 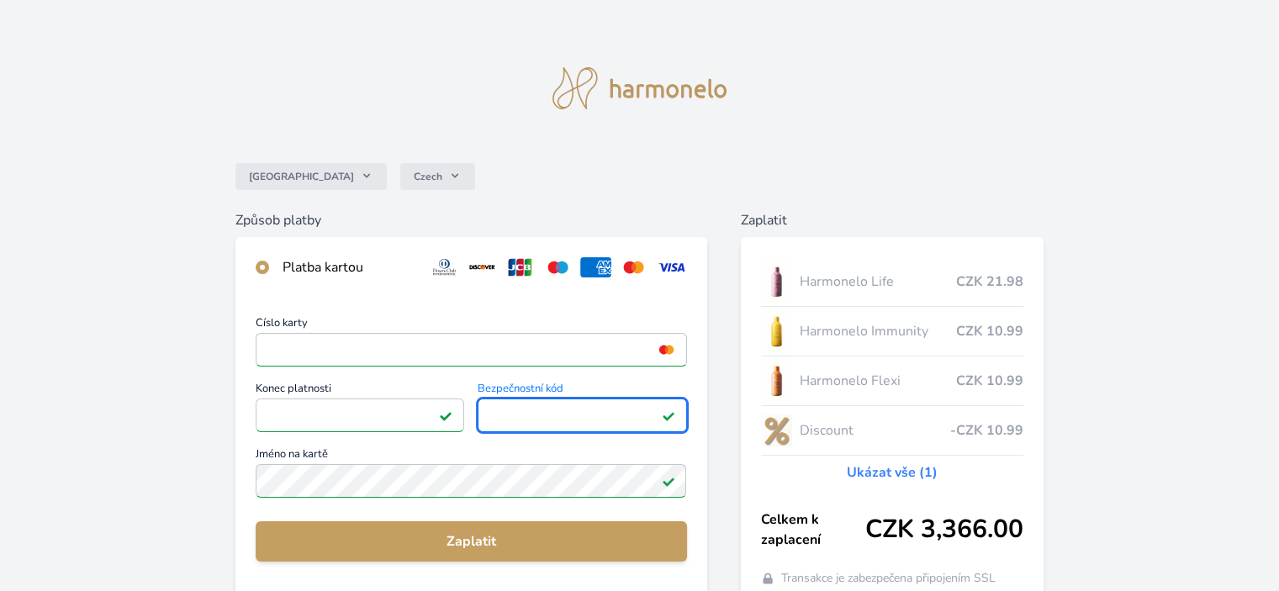 What do you see at coordinates (671, 267) in the screenshot?
I see `img: visa.svg` at bounding box center [671, 267].